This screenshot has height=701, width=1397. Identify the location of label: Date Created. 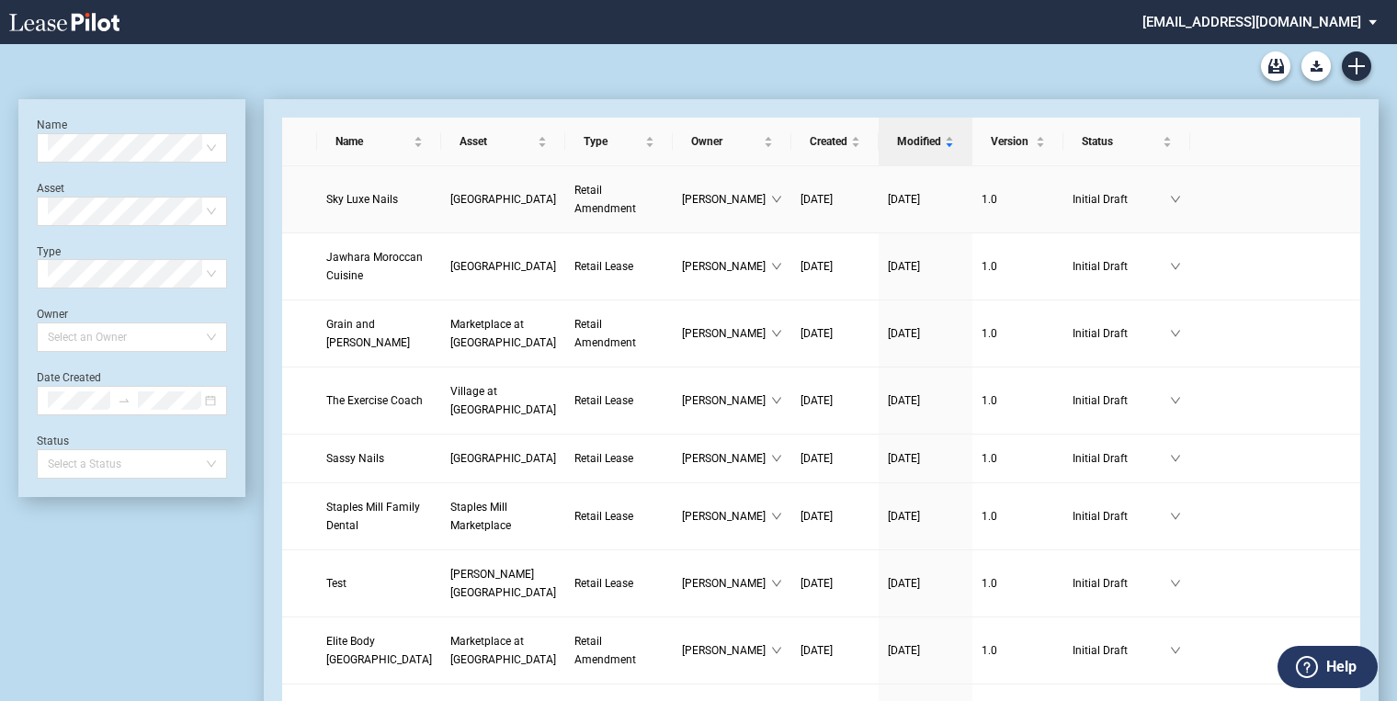
(69, 378).